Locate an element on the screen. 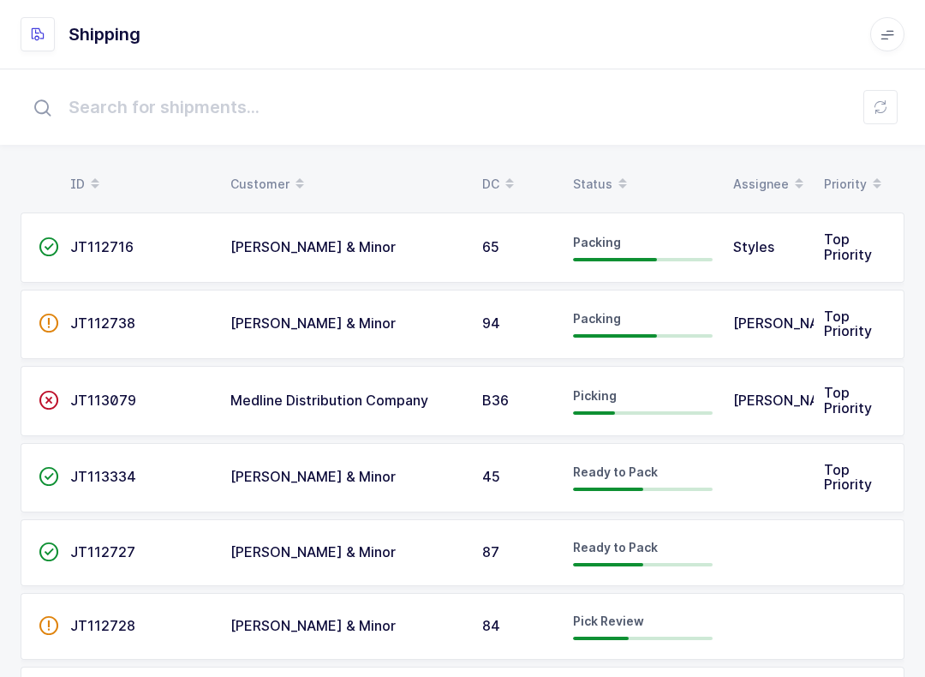 This screenshot has width=925, height=677. span: JT112716 is located at coordinates (102, 247).